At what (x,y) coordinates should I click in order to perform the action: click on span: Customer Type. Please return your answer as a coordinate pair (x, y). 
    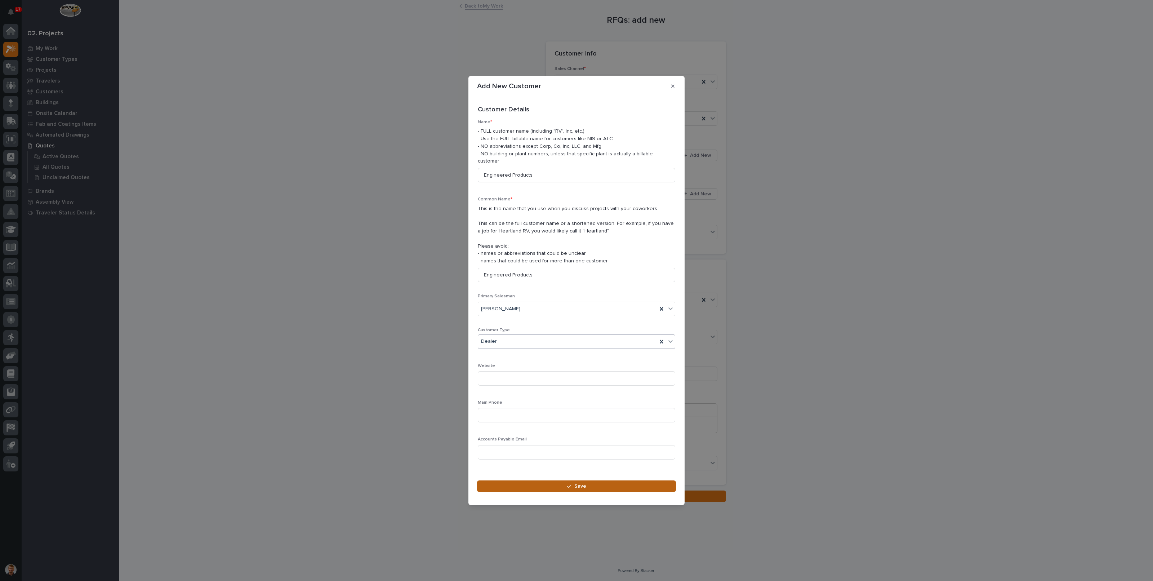
    Looking at the image, I should click on (493, 330).